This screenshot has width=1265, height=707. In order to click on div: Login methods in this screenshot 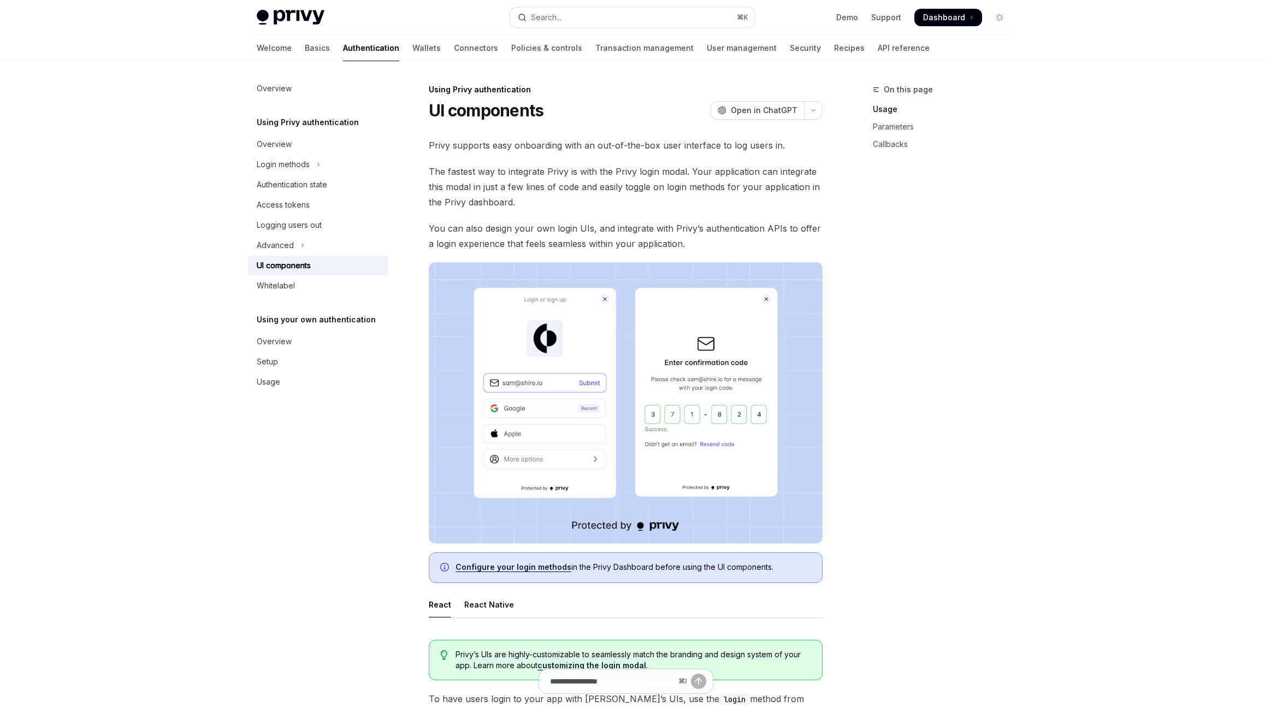, I will do `click(283, 164)`.